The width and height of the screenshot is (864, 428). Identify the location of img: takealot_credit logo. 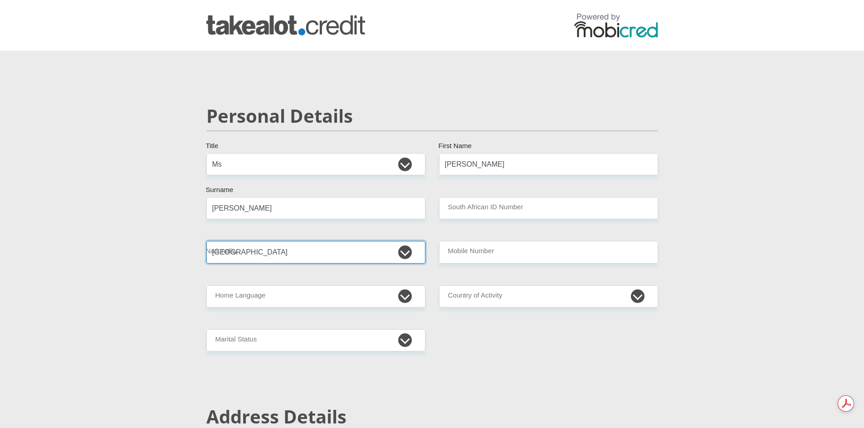
(286, 25).